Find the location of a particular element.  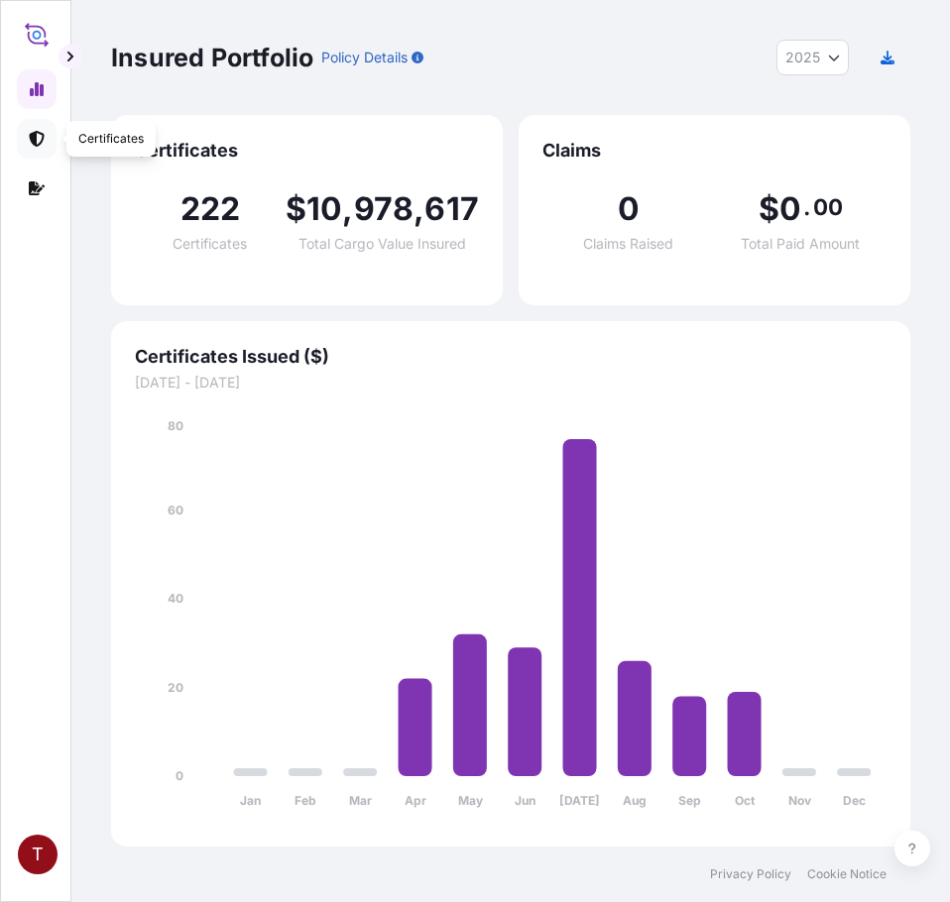

button: Year Selector is located at coordinates (812, 58).